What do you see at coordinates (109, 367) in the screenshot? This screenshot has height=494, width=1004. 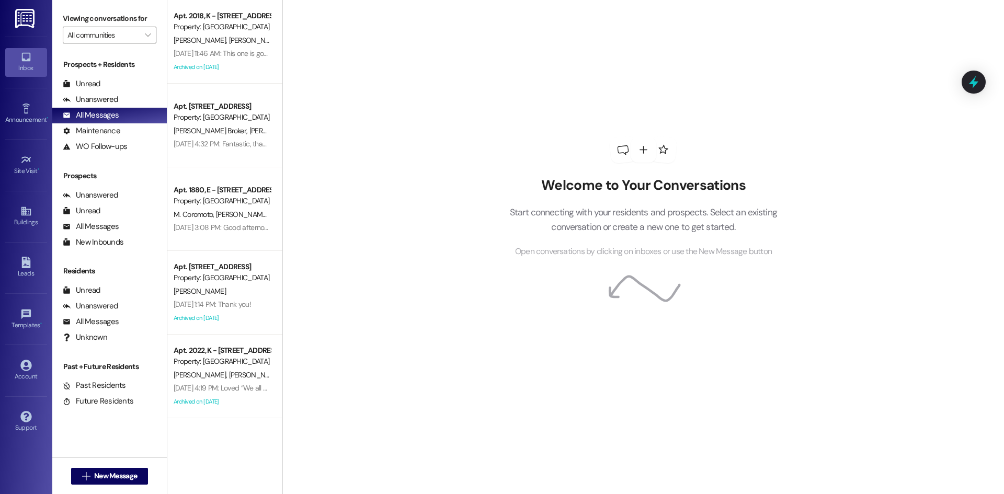 I see `div: Past + Future Residents` at bounding box center [109, 367].